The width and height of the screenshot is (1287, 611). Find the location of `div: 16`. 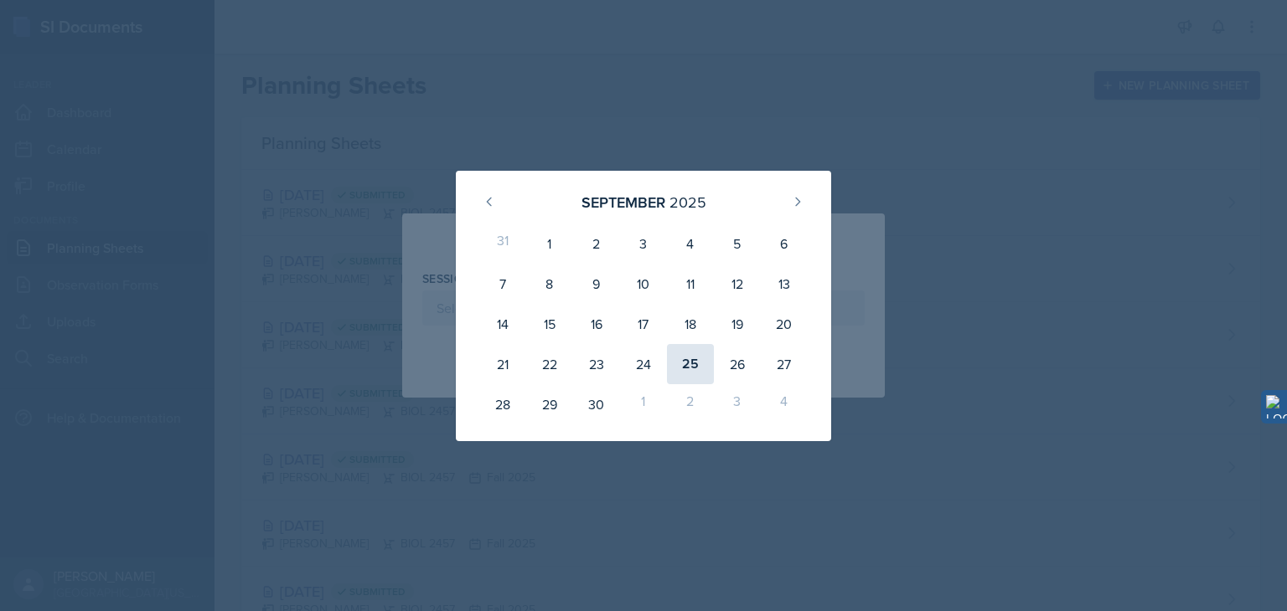

div: 16 is located at coordinates (596, 324).